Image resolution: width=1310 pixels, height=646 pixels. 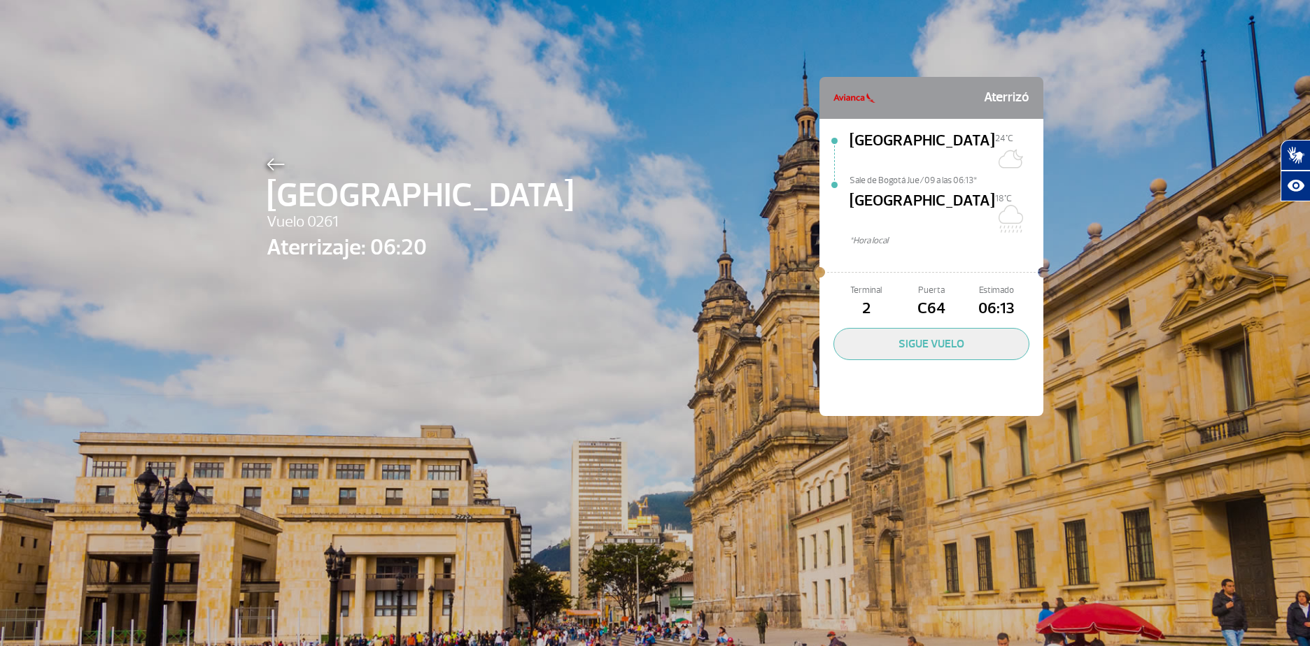 I want to click on span: Terminal, so click(x=865, y=290).